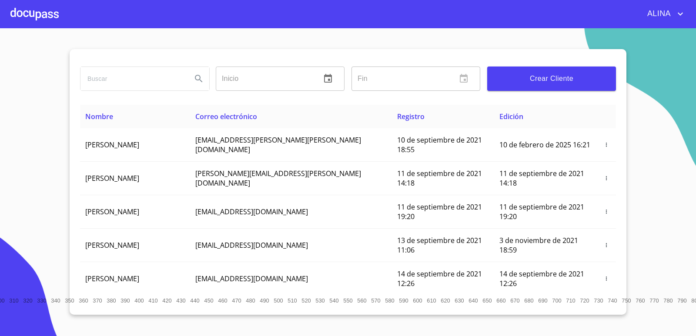  I want to click on span: 680, so click(529, 301).